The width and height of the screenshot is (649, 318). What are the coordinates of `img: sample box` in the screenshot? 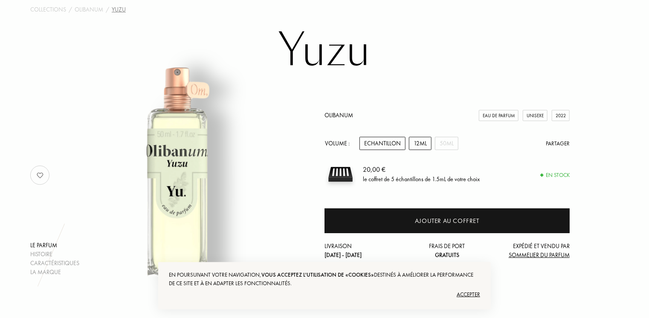 It's located at (340, 174).